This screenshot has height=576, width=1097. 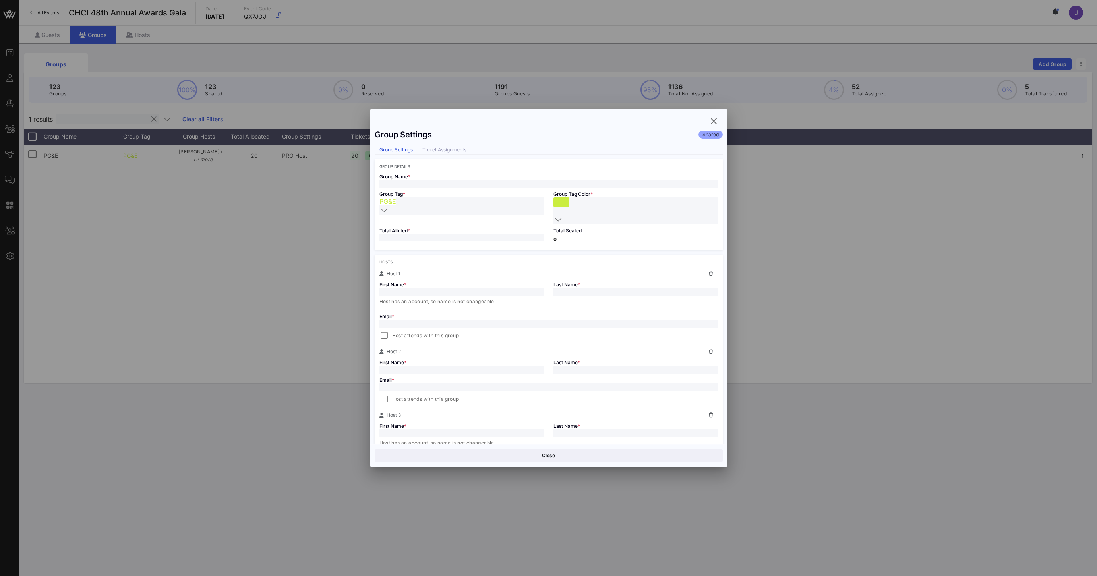 What do you see at coordinates (567, 230) in the screenshot?
I see `span: Total Seated` at bounding box center [567, 230].